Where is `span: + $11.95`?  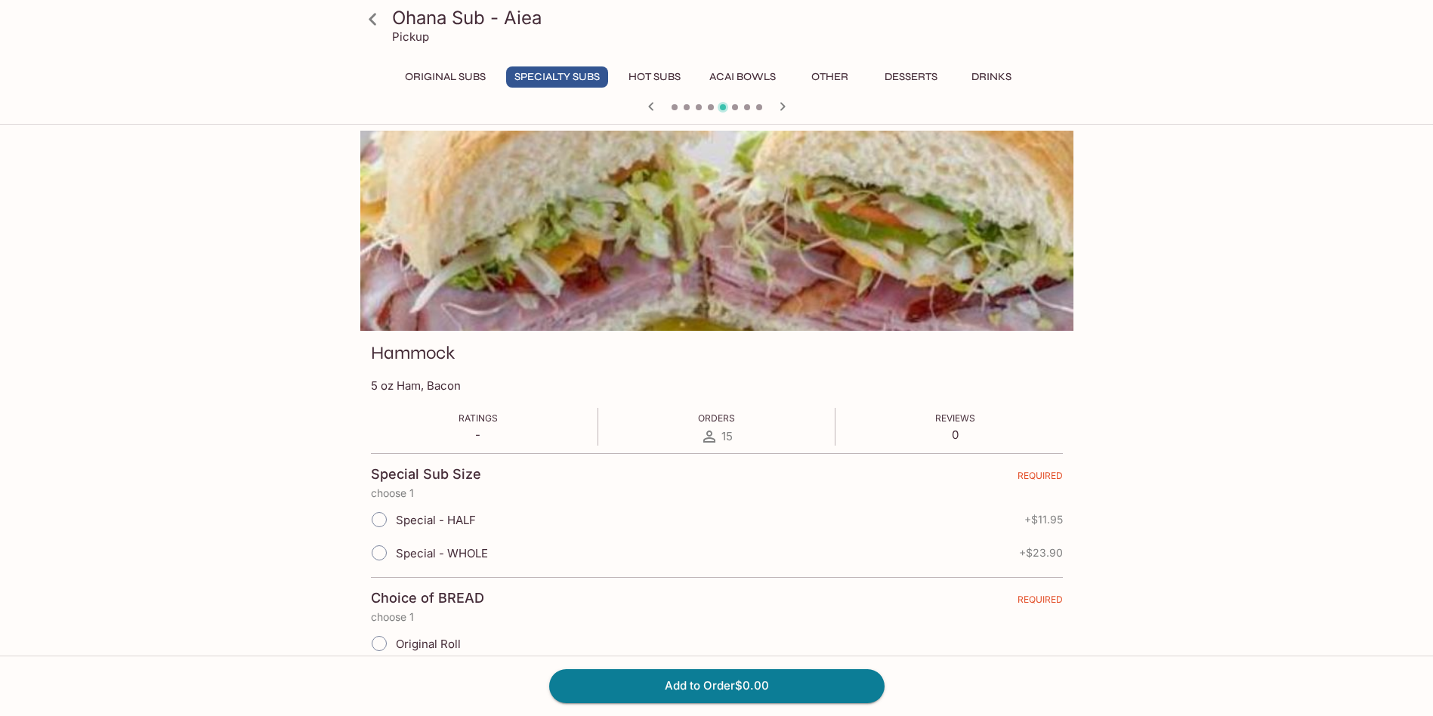
span: + $11.95 is located at coordinates (1043, 520).